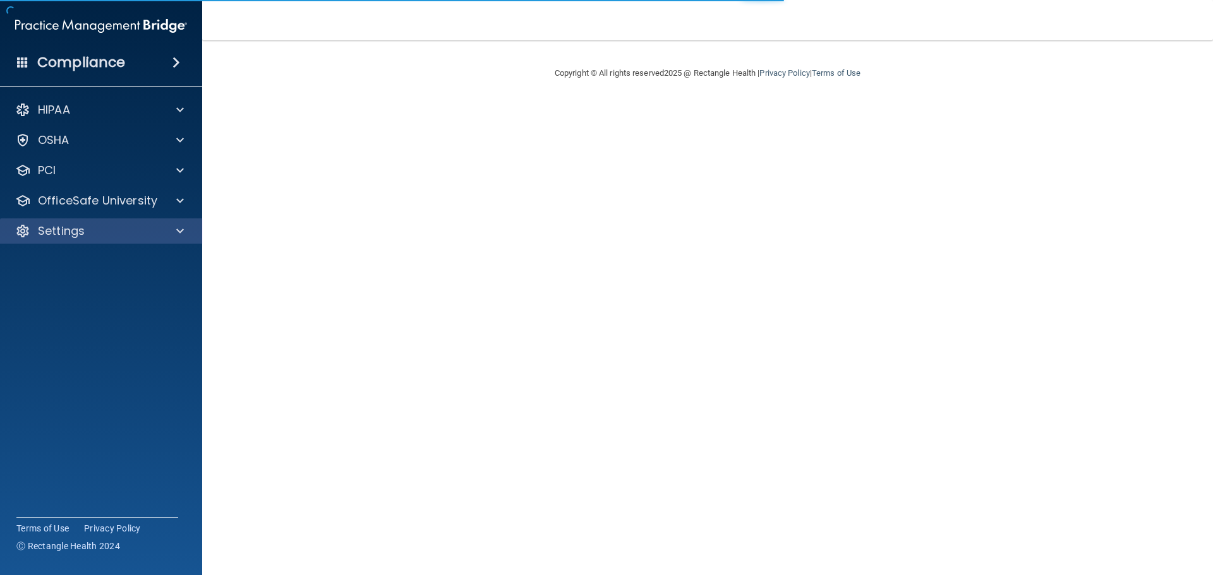 The image size is (1213, 575). I want to click on a: Settings, so click(99, 231).